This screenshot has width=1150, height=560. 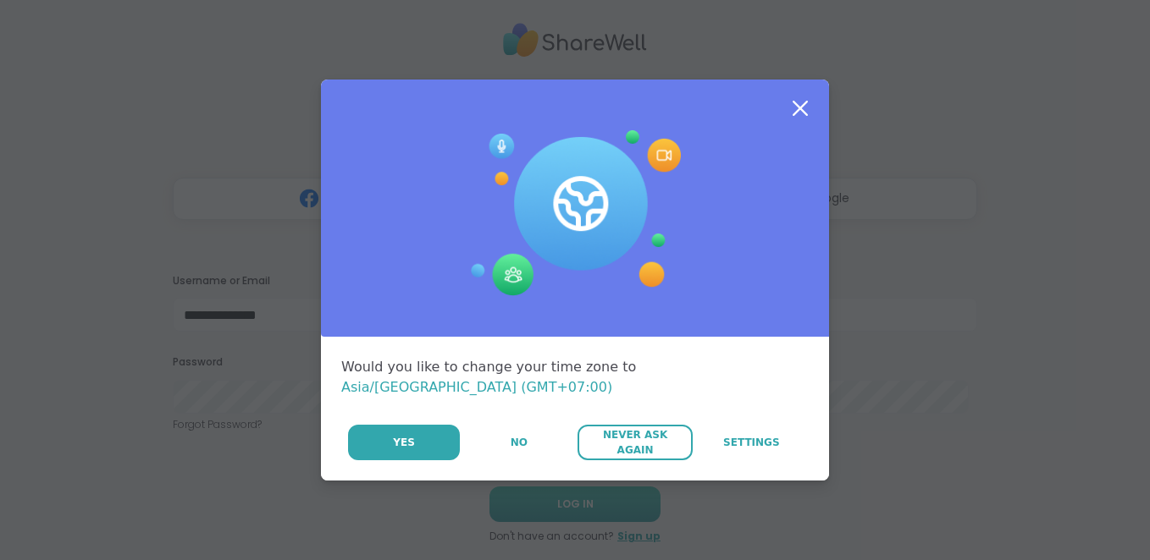 What do you see at coordinates (519, 443) in the screenshot?
I see `span: No` at bounding box center [519, 443].